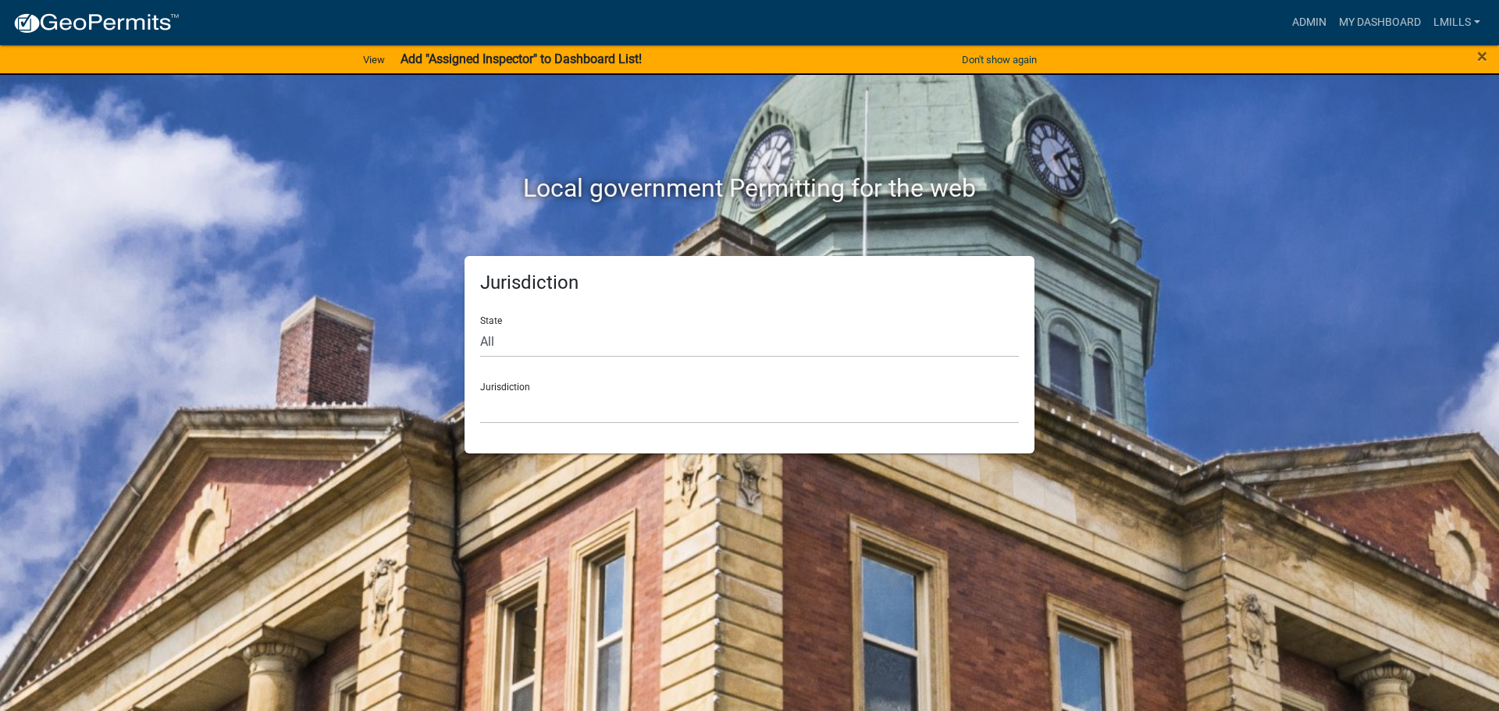 This screenshot has width=1499, height=711. Describe the element at coordinates (1482, 56) in the screenshot. I see `button: Close` at that location.